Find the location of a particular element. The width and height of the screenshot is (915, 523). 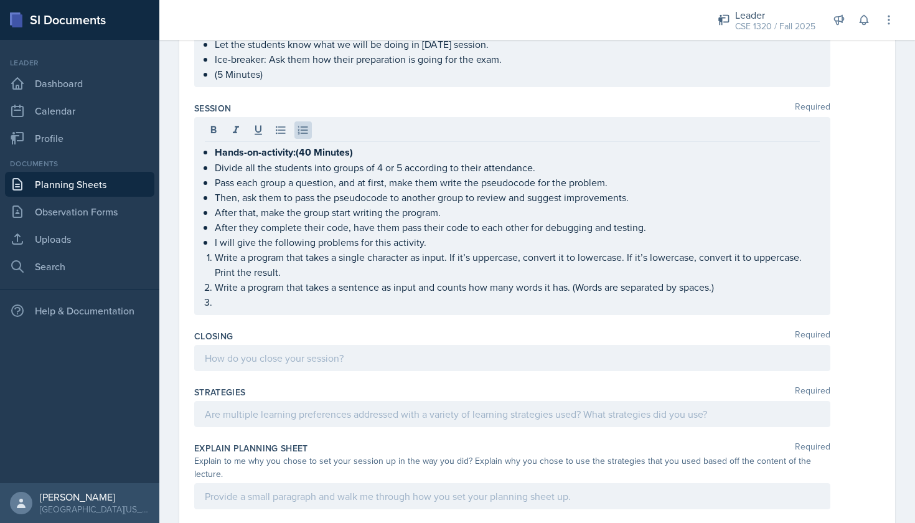

div: Help & Documentation is located at coordinates (80, 311).